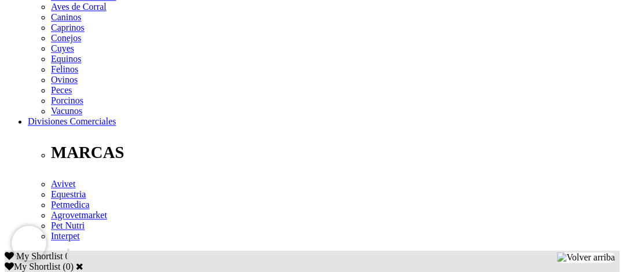  What do you see at coordinates (67, 111) in the screenshot?
I see `span: Vacunos` at bounding box center [67, 111].